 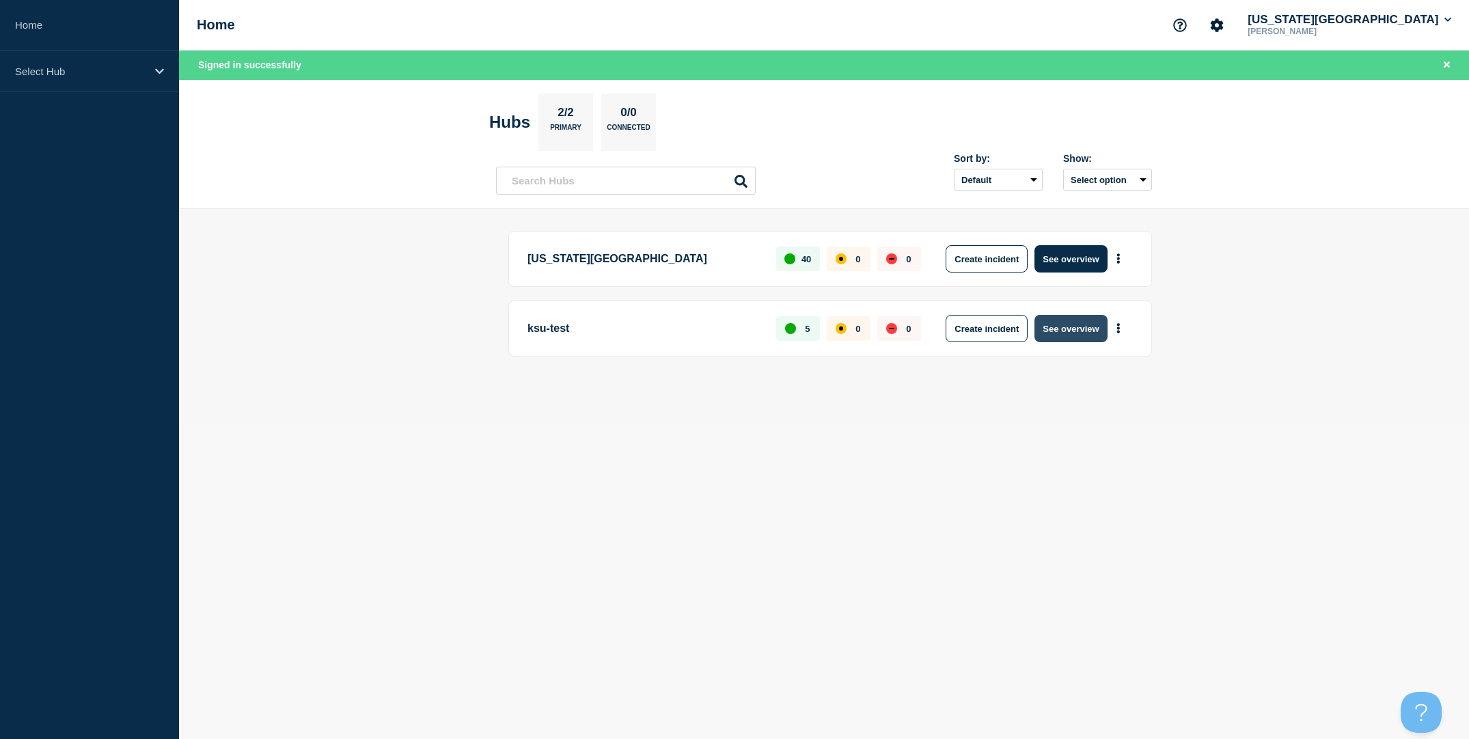 I want to click on button: Select option, so click(x=1108, y=180).